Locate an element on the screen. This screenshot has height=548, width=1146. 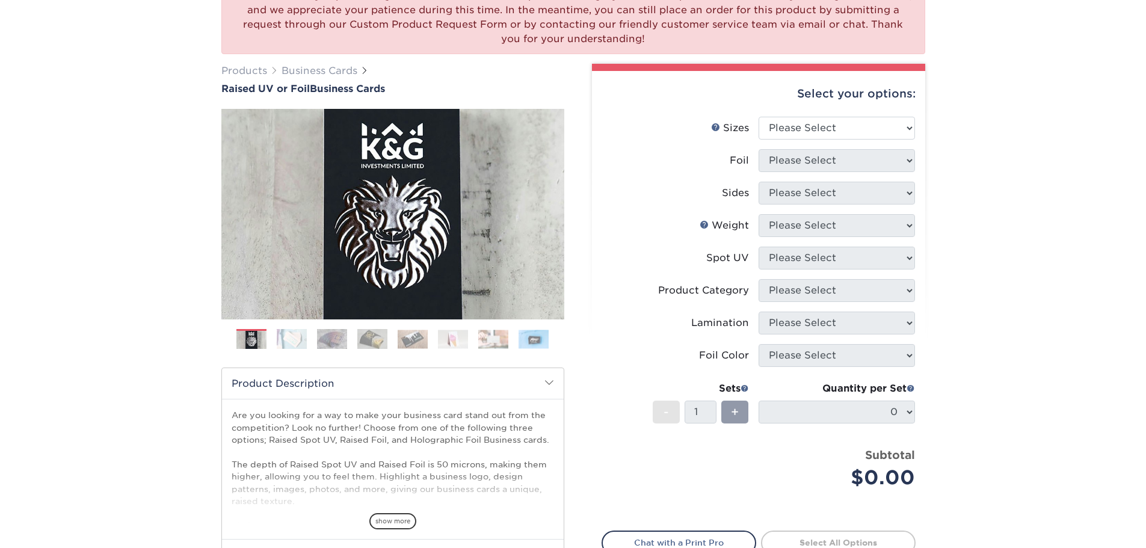
div: Sets is located at coordinates (701, 389).